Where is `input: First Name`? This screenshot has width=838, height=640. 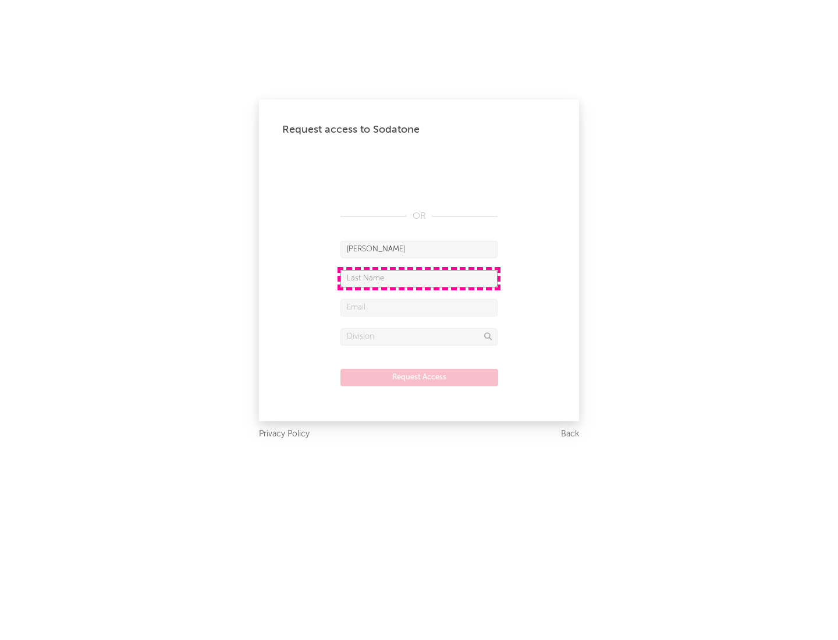 input: First Name is located at coordinates (419, 250).